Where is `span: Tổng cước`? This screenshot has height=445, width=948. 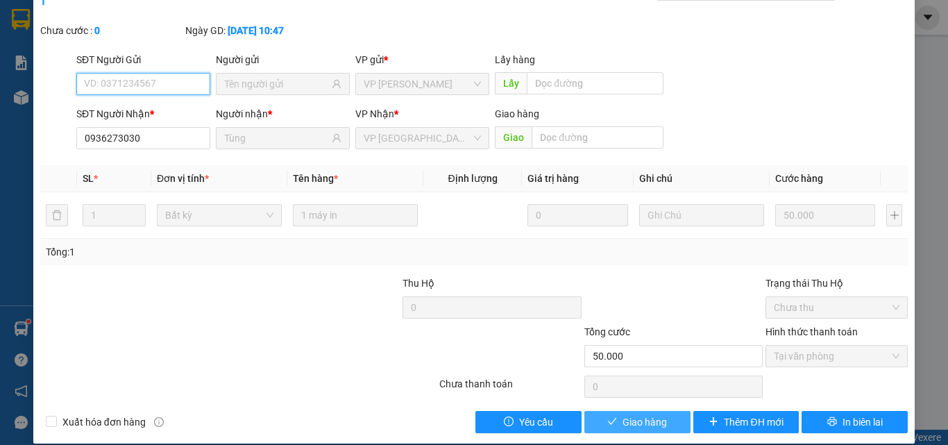
span: Tổng cước is located at coordinates (607, 332).